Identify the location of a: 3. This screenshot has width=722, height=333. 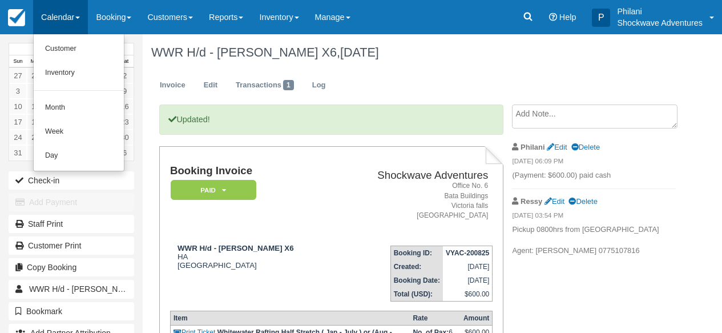
(18, 91).